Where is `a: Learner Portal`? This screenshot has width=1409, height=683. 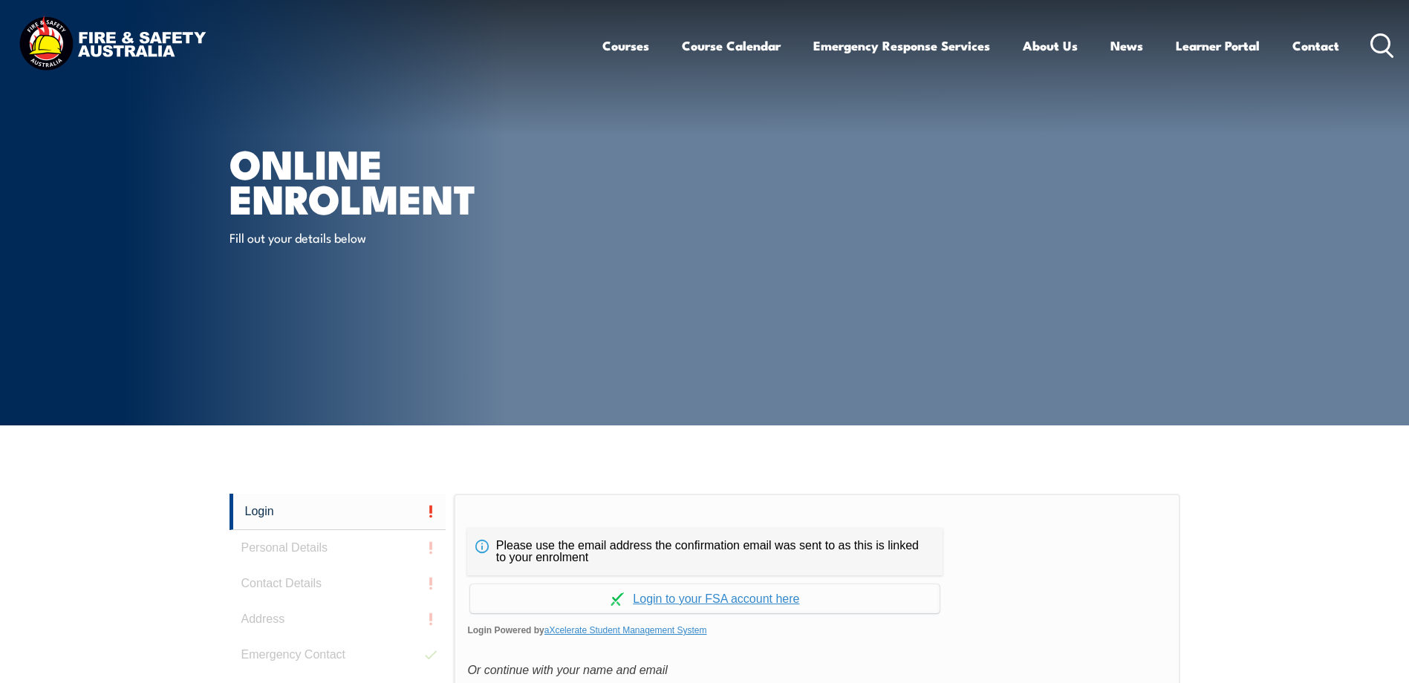
a: Learner Portal is located at coordinates (1217, 45).